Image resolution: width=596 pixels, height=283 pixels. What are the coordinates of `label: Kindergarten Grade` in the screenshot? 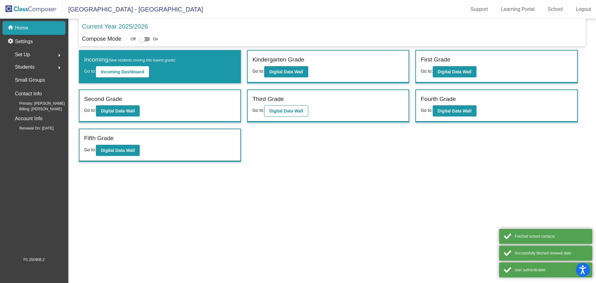 It's located at (278, 60).